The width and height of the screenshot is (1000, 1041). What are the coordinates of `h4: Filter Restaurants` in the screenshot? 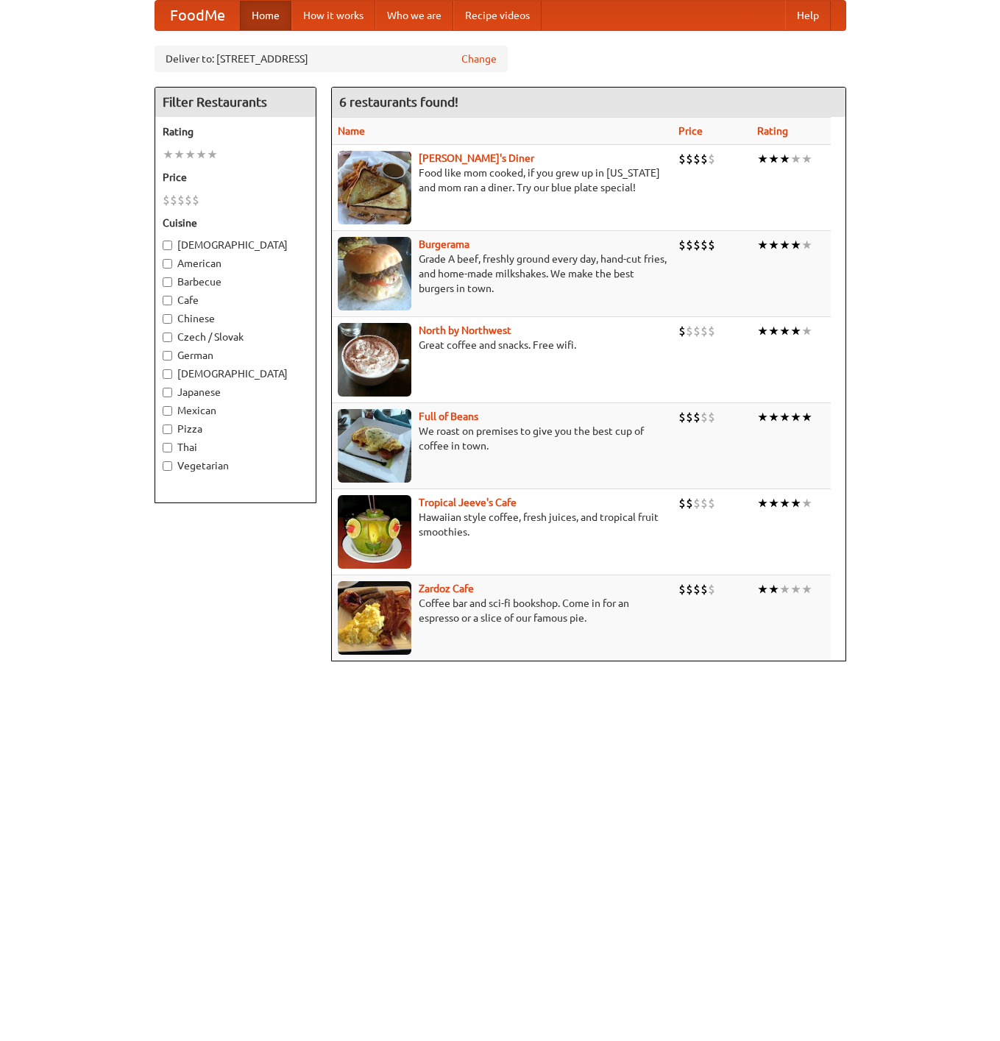 It's located at (235, 102).